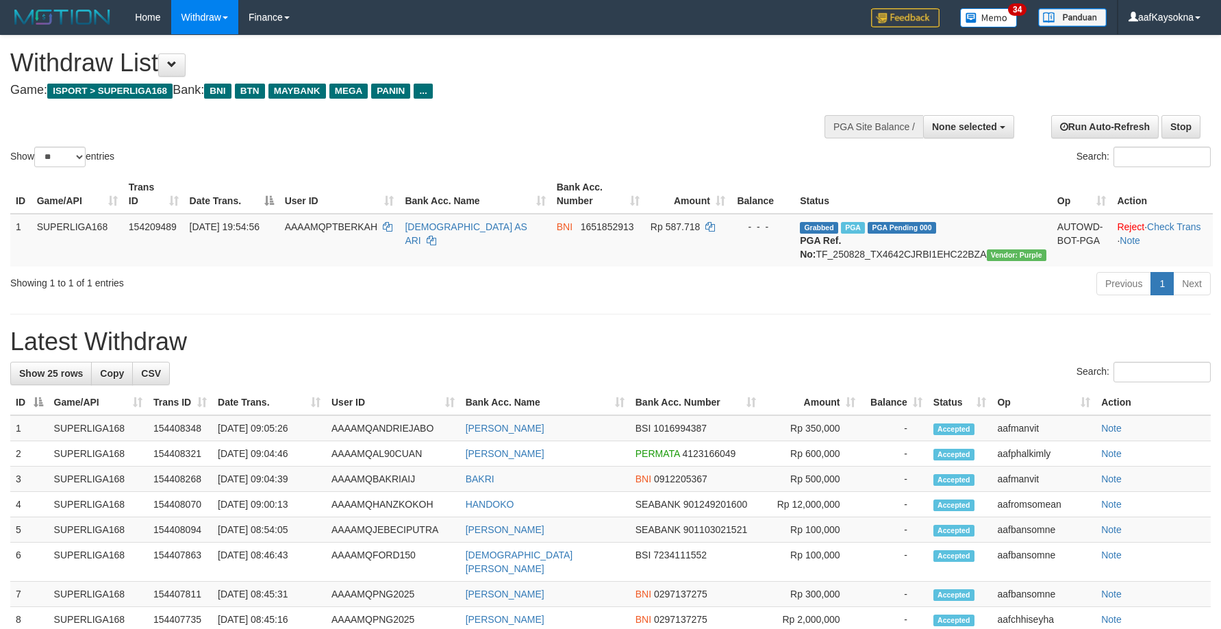 The height and width of the screenshot is (629, 1221). What do you see at coordinates (902, 227) in the screenshot?
I see `span: PGA Pending` at bounding box center [902, 227].